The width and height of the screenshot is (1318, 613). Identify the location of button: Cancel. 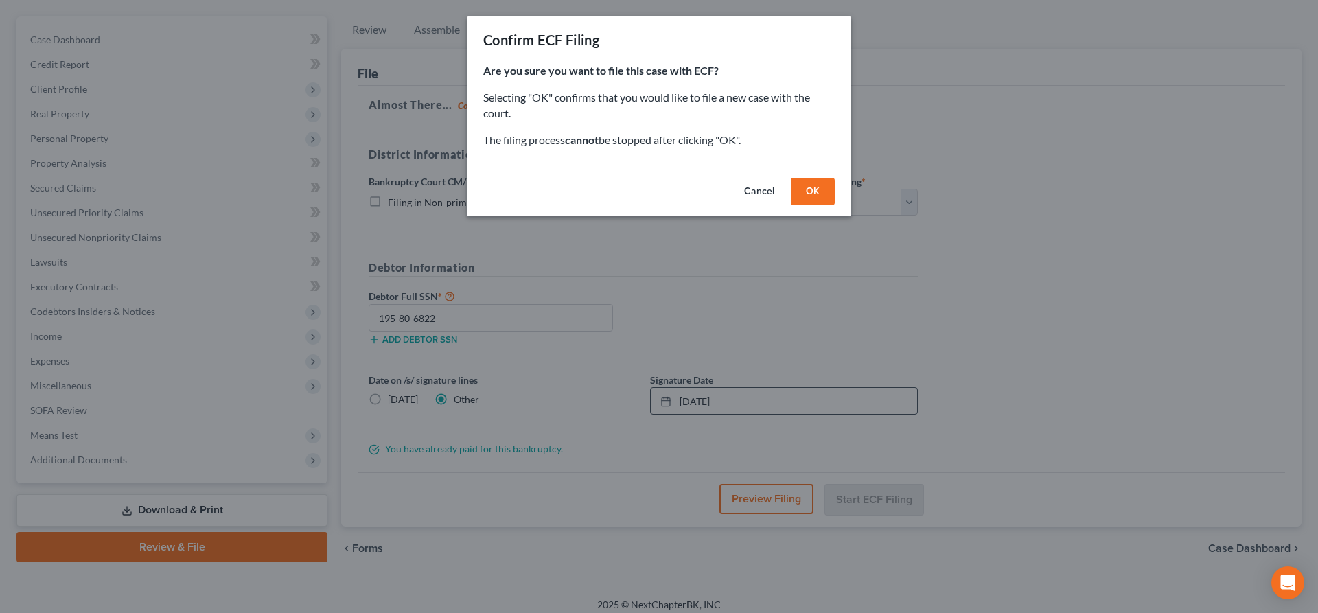
(759, 192).